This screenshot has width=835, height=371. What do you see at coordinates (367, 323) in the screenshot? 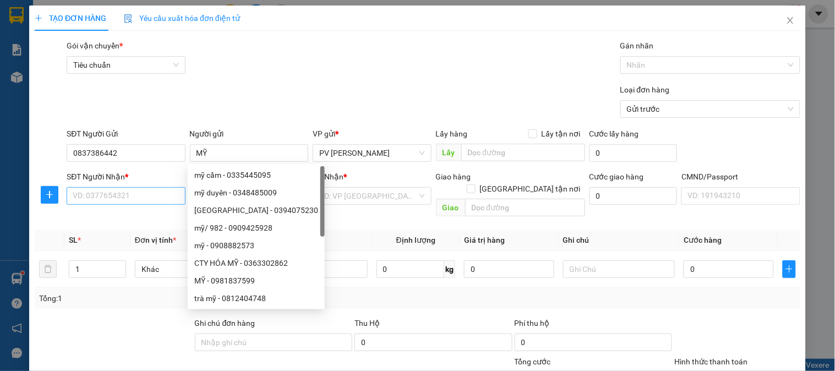
I see `span: Thu Hộ` at bounding box center [367, 323].